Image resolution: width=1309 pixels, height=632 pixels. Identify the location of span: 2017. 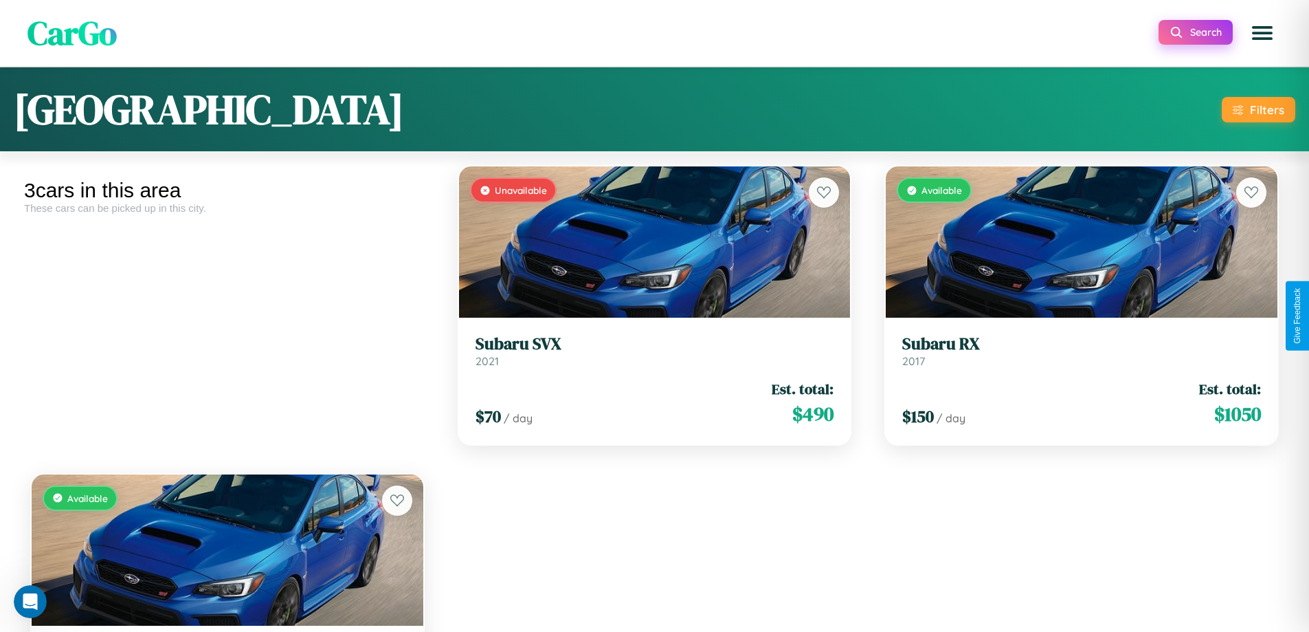
(913, 361).